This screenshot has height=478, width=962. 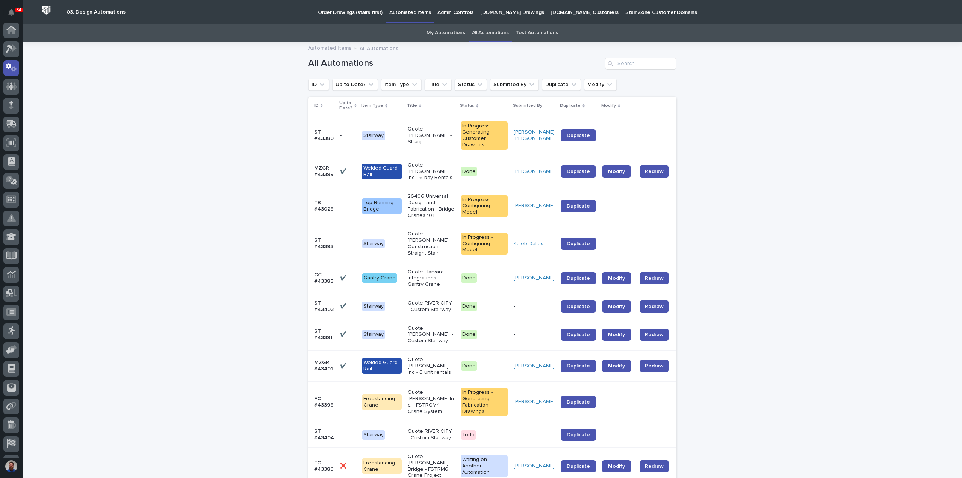 What do you see at coordinates (537, 33) in the screenshot?
I see `a: Test Automations` at bounding box center [537, 33].